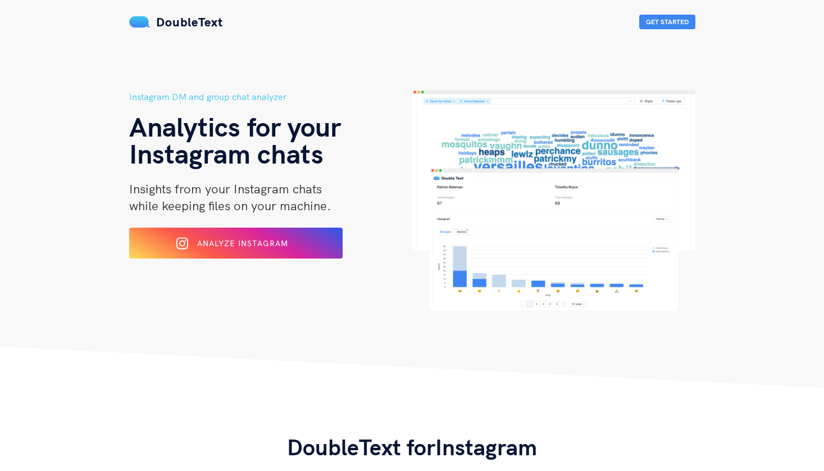  What do you see at coordinates (554, 200) in the screenshot?
I see `img: hero` at bounding box center [554, 200].